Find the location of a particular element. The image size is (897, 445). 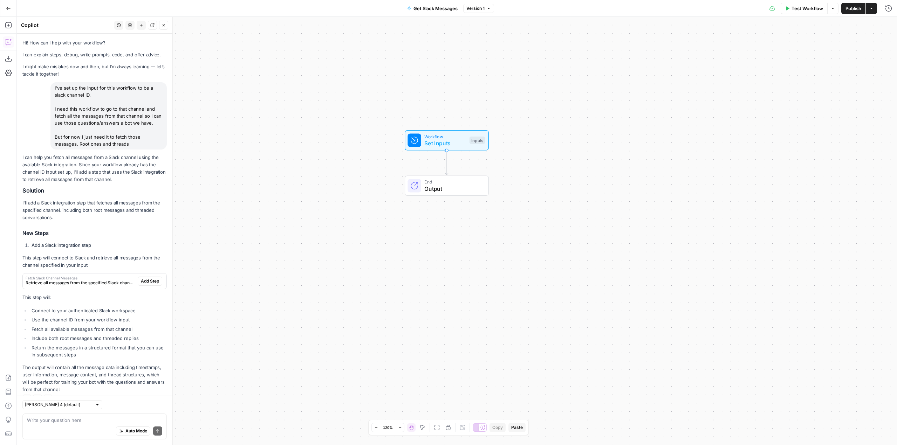

span: Version 1 is located at coordinates (475, 8).